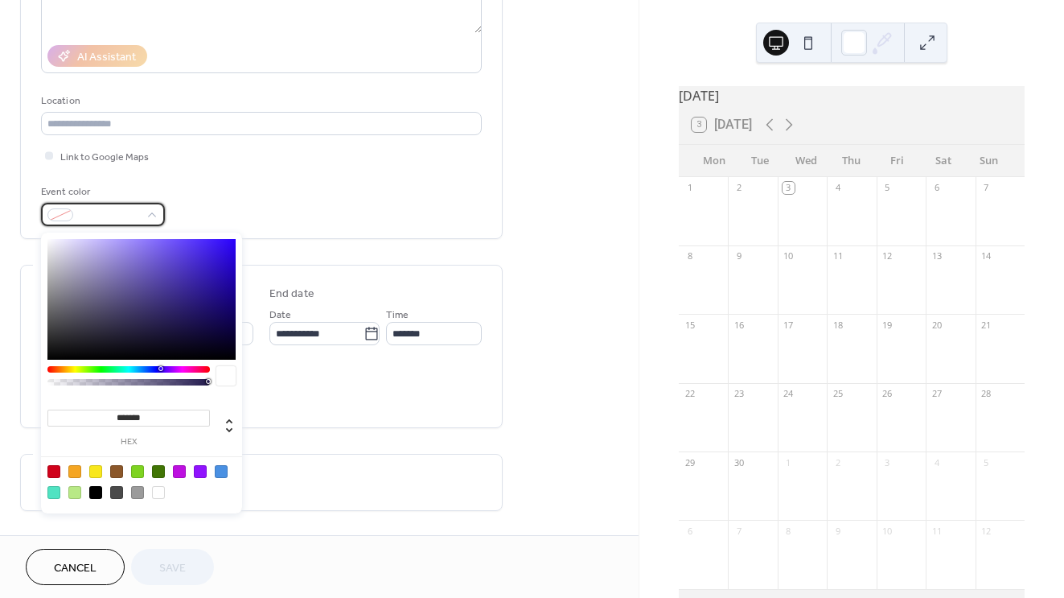 Image resolution: width=1064 pixels, height=598 pixels. Describe the element at coordinates (159, 471) in the screenshot. I see `div: #417505` at that location.